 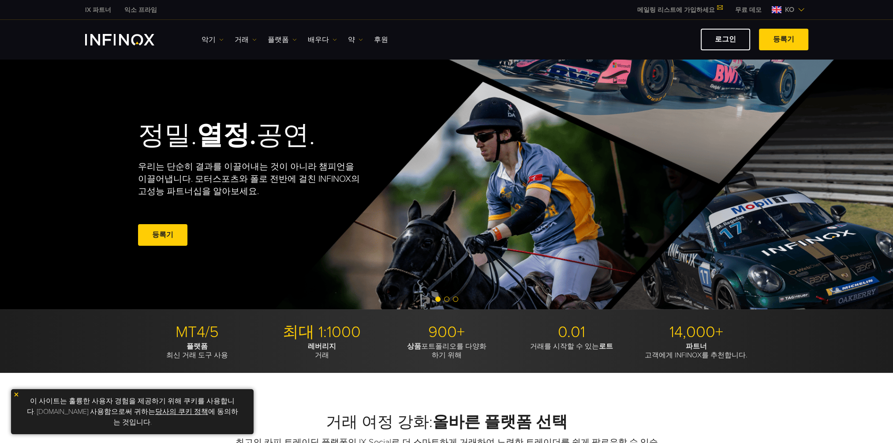 What do you see at coordinates (16, 394) in the screenshot?
I see `img: 노란색 닫기 아이콘` at bounding box center [16, 394].